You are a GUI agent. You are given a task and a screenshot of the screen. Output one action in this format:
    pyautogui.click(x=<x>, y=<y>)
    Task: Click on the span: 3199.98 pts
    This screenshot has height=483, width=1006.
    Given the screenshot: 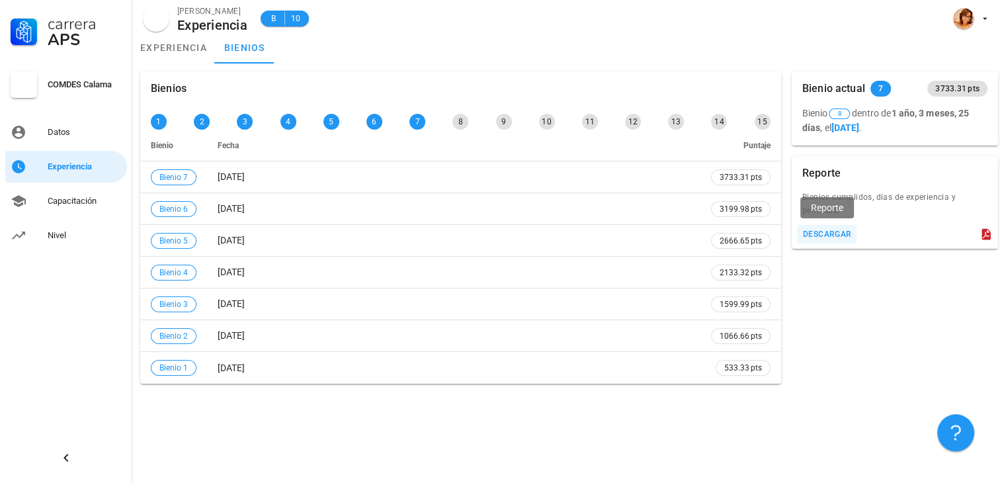 What is the action you would take?
    pyautogui.click(x=740, y=209)
    